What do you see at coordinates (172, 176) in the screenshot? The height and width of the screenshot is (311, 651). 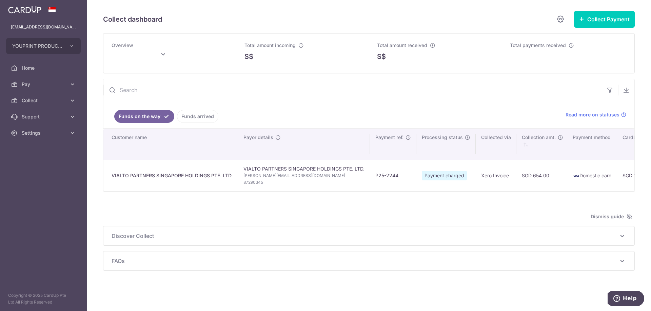 I see `div: VIALTO PARTNERS SINGAPORE HOLDINGS PTE. LTD.` at bounding box center [172, 176].